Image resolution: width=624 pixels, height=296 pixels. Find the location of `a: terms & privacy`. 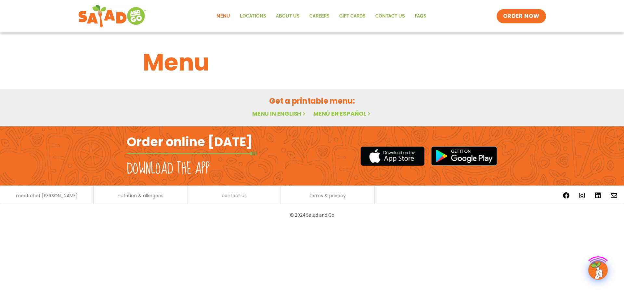

a: terms & privacy is located at coordinates (328, 196).